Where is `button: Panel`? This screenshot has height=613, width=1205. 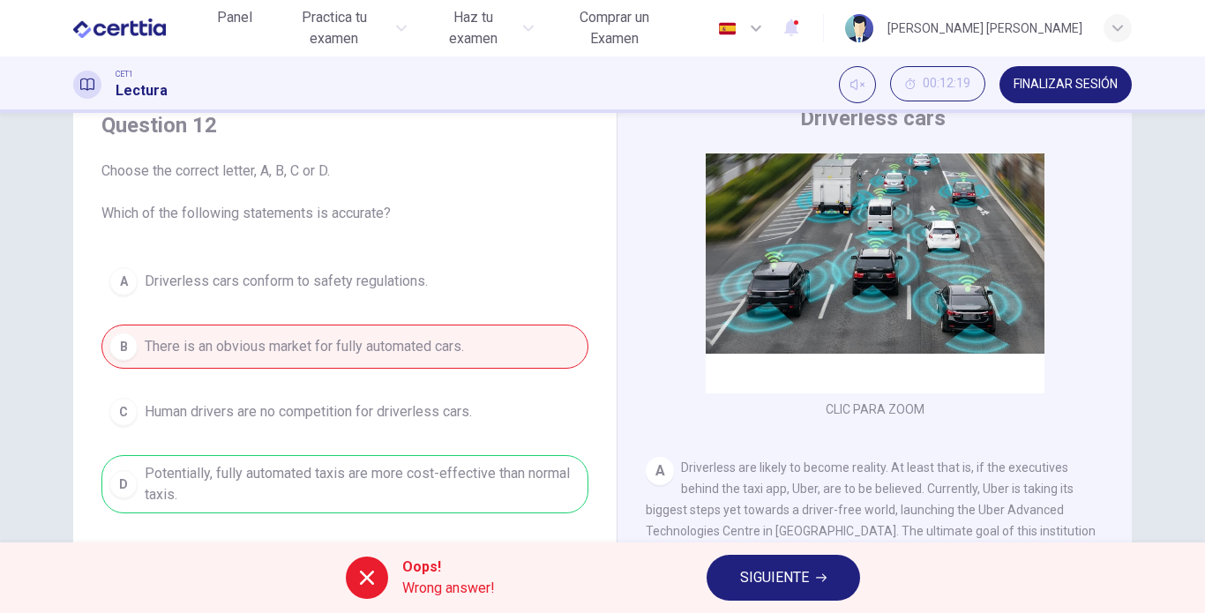
button: Panel is located at coordinates (235, 18).